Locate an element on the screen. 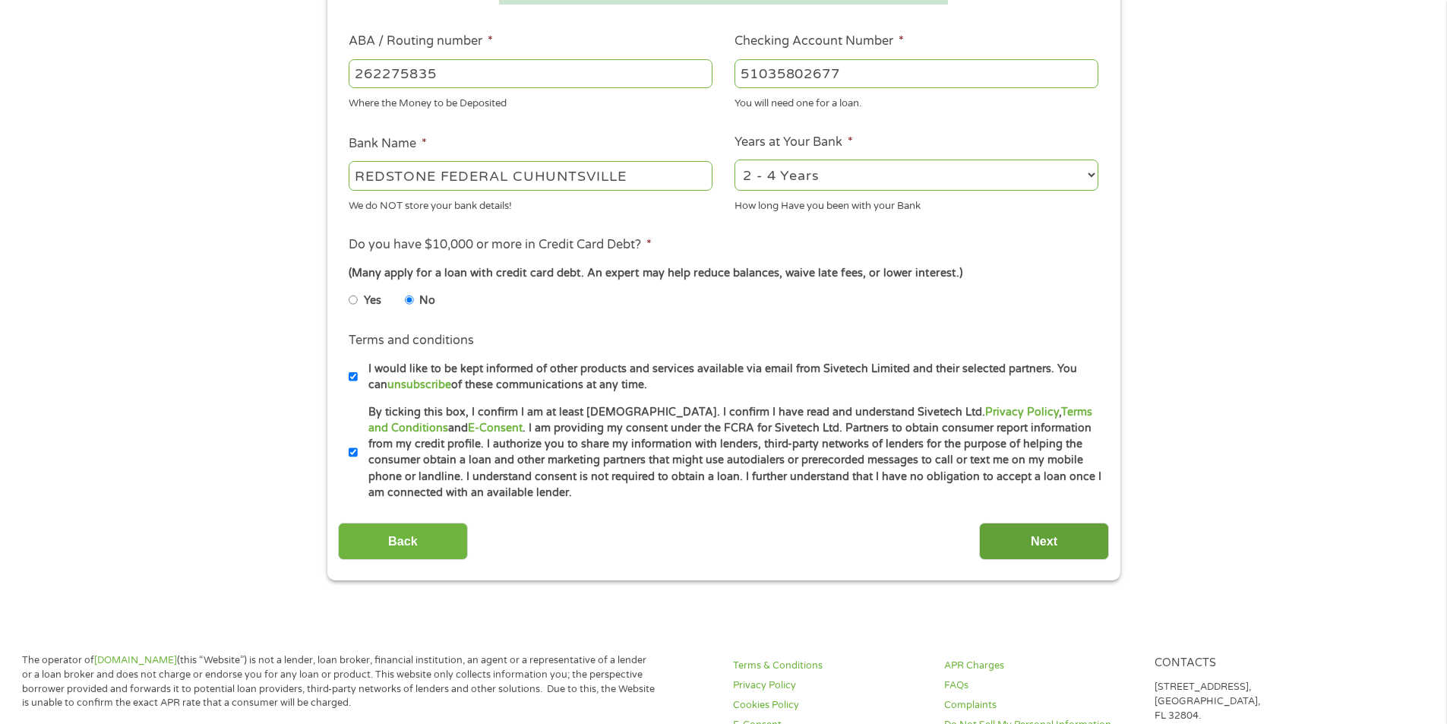  a: Terms & Conditions is located at coordinates (830, 665).